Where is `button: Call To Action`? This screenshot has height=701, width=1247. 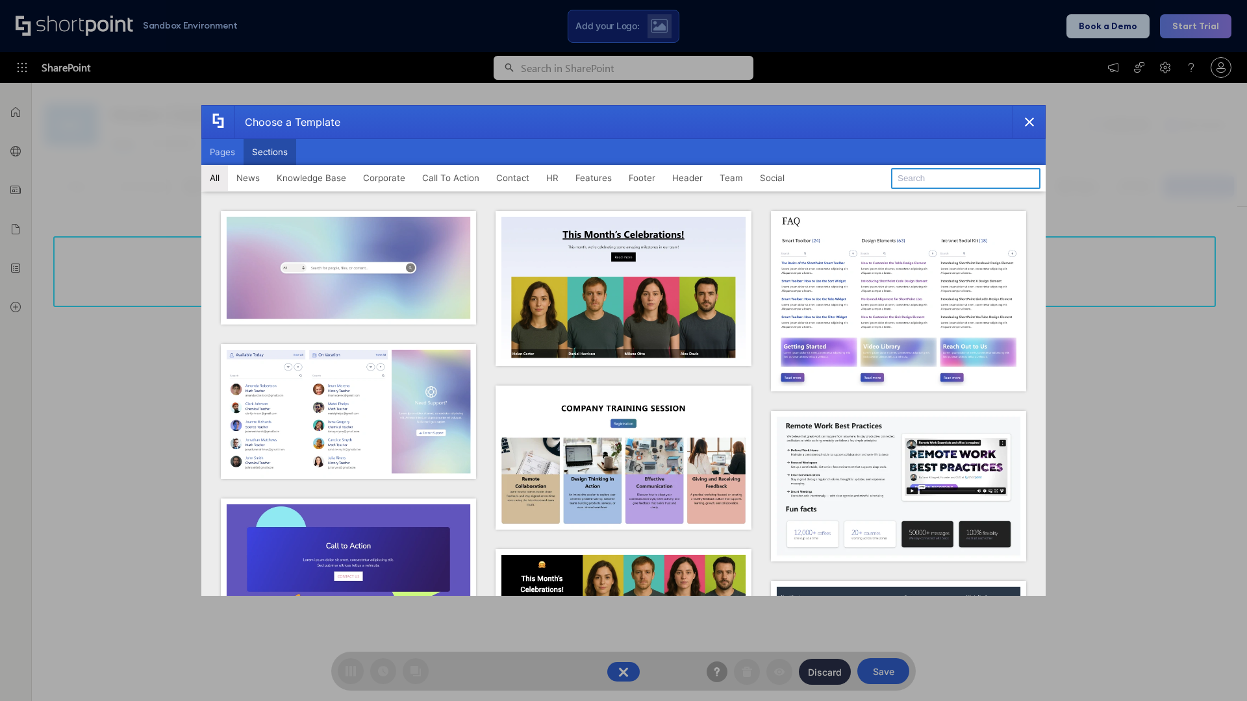
button: Call To Action is located at coordinates (451, 178).